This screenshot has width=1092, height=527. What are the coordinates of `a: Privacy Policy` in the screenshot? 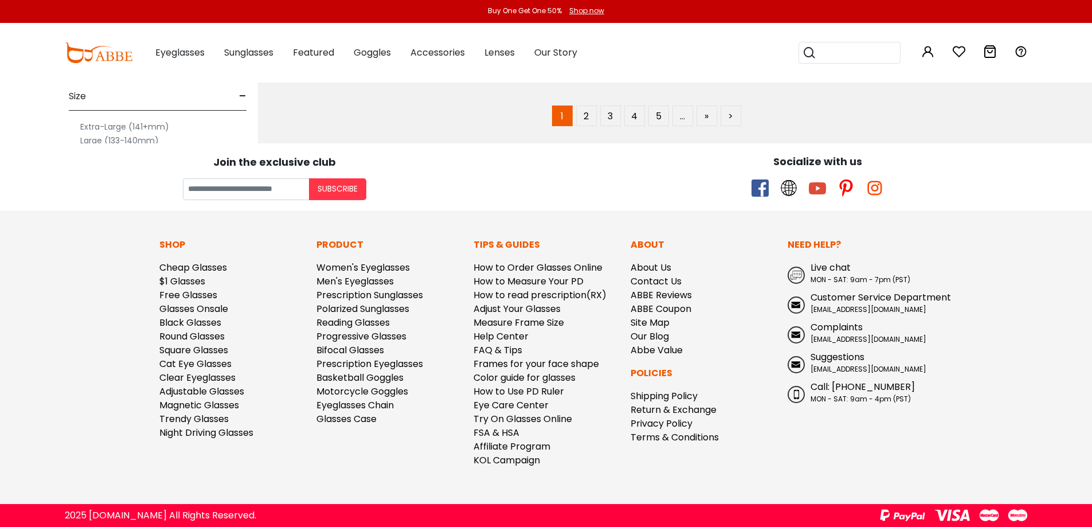 It's located at (662, 423).